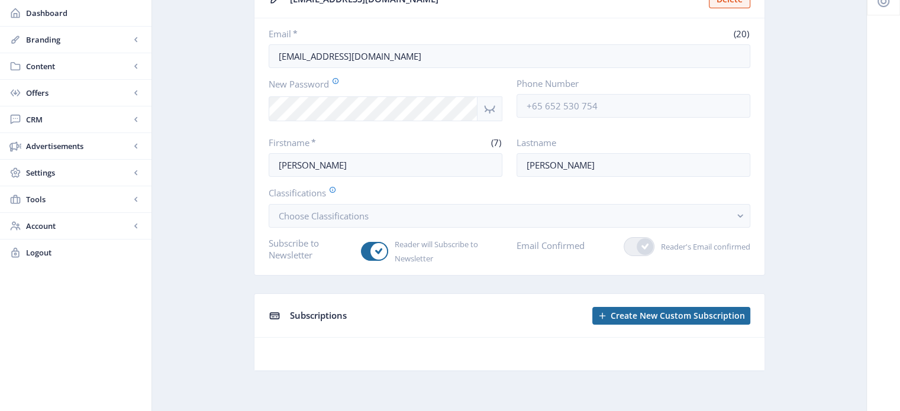 The image size is (900, 411). Describe the element at coordinates (78, 146) in the screenshot. I see `span: Advertisements` at that location.